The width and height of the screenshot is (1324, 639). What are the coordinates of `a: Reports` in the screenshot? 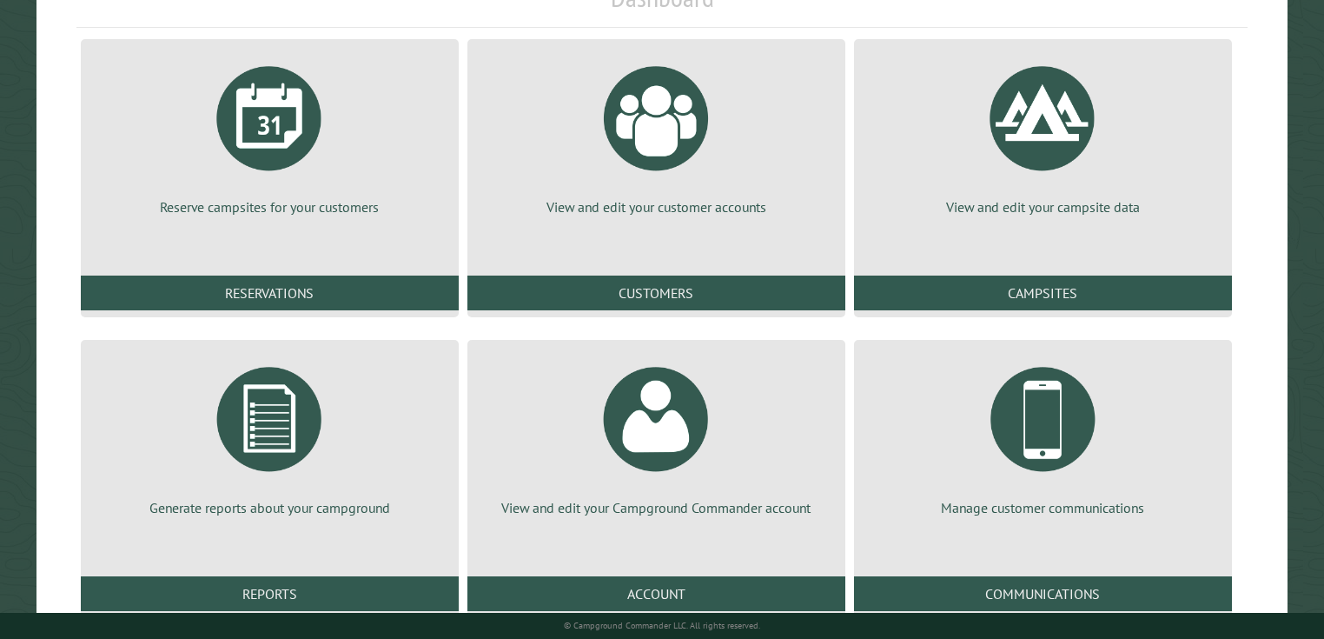 It's located at (269, 593).